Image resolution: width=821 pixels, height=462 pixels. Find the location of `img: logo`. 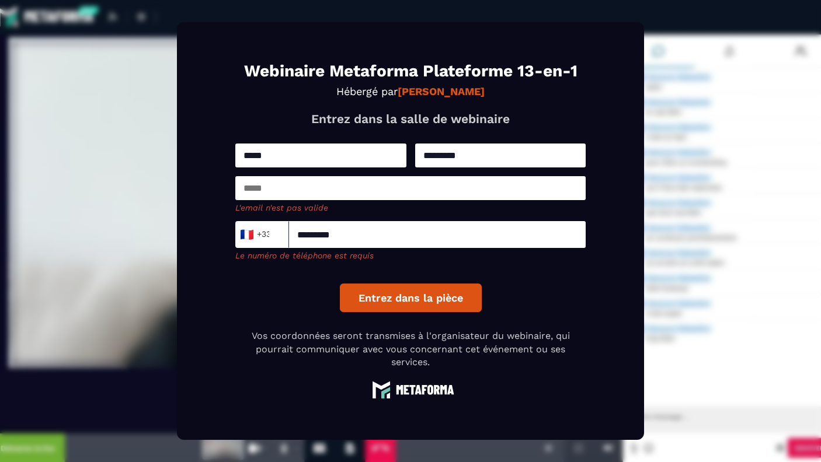

img: logo is located at coordinates (410, 389).